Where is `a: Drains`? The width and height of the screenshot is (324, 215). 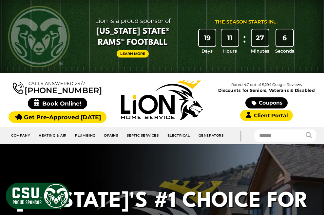
a: Drains is located at coordinates (111, 135).